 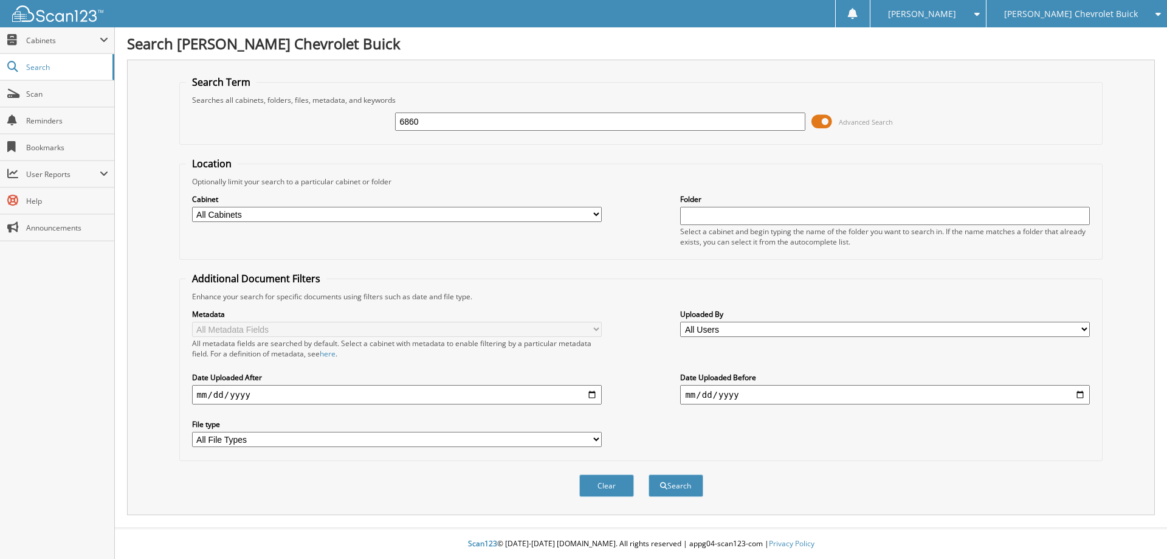 I want to click on a: here, so click(x=328, y=353).